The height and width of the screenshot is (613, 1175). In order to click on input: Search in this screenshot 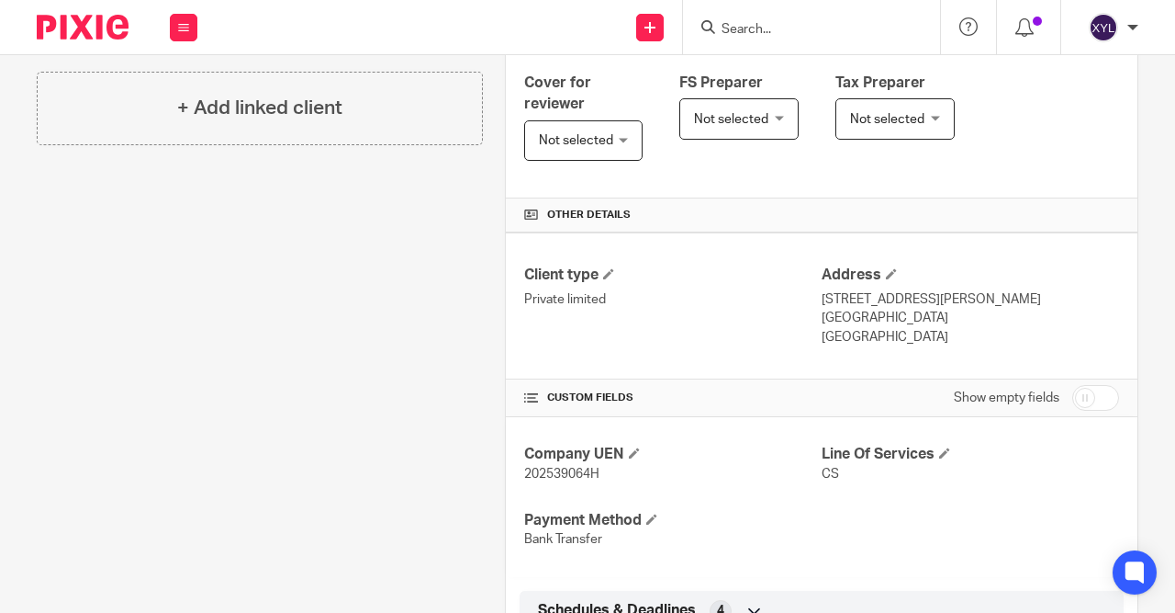, I will do `click(803, 30)`.